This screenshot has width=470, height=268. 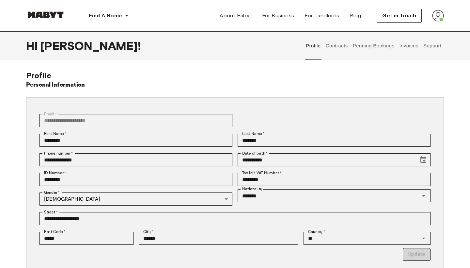 What do you see at coordinates (252, 189) in the screenshot?
I see `label: Nationality` at bounding box center [252, 189].